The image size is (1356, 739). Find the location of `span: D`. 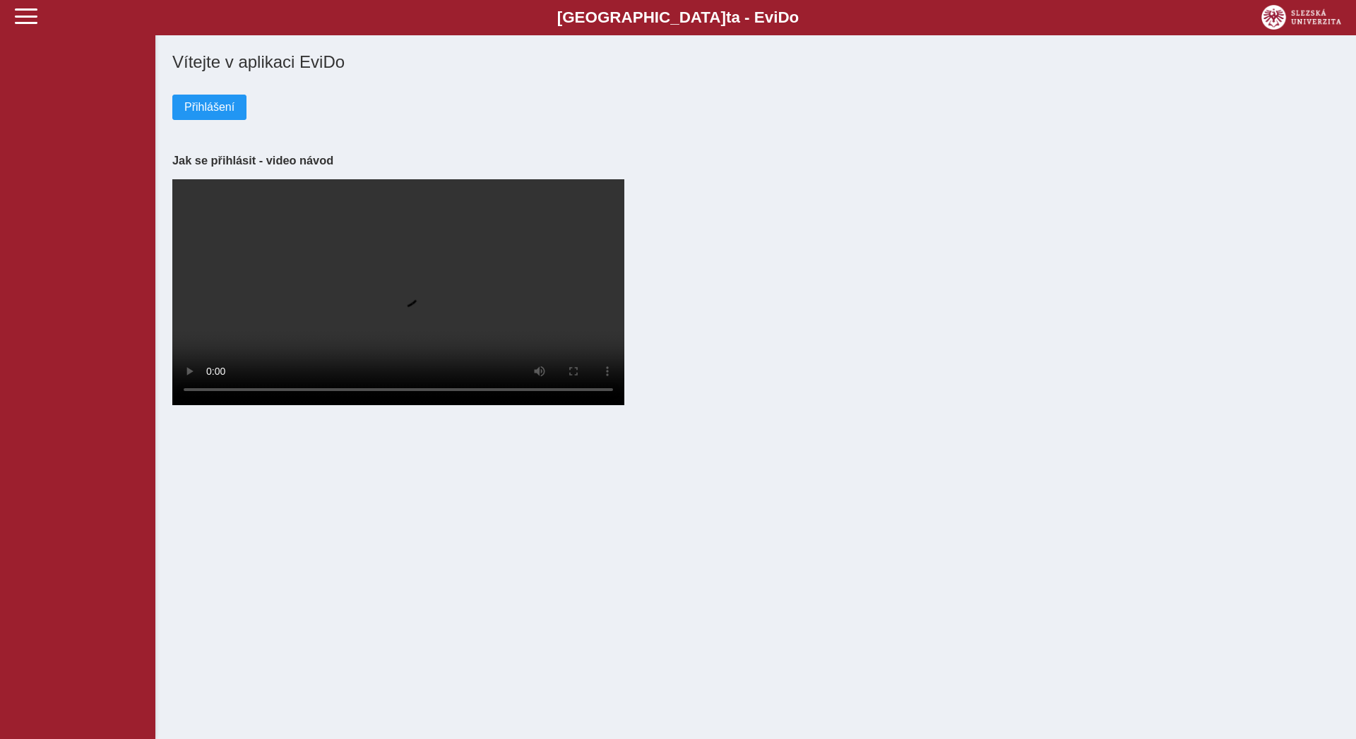

span: D is located at coordinates (783, 17).